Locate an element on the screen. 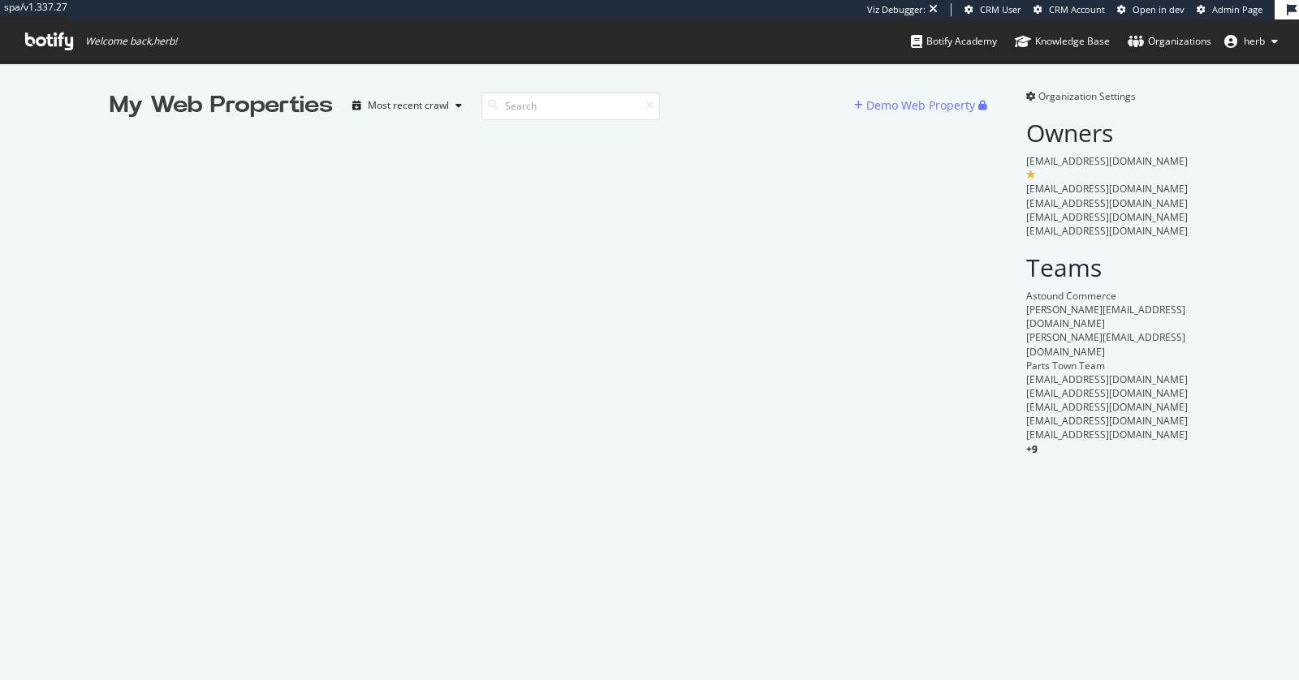 This screenshot has height=680, width=1299. a: Demo Web Property is located at coordinates (916, 105).